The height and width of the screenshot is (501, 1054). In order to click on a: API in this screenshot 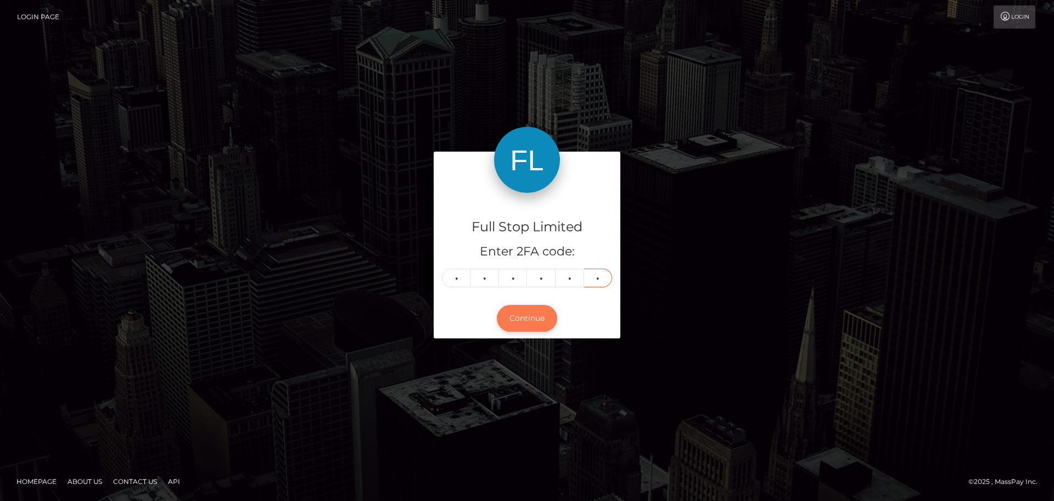, I will do `click(174, 481)`.